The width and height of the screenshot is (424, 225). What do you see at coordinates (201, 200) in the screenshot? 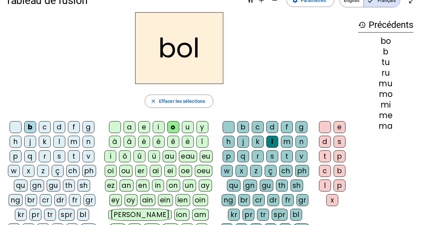
I see `div: oin` at bounding box center [201, 200].